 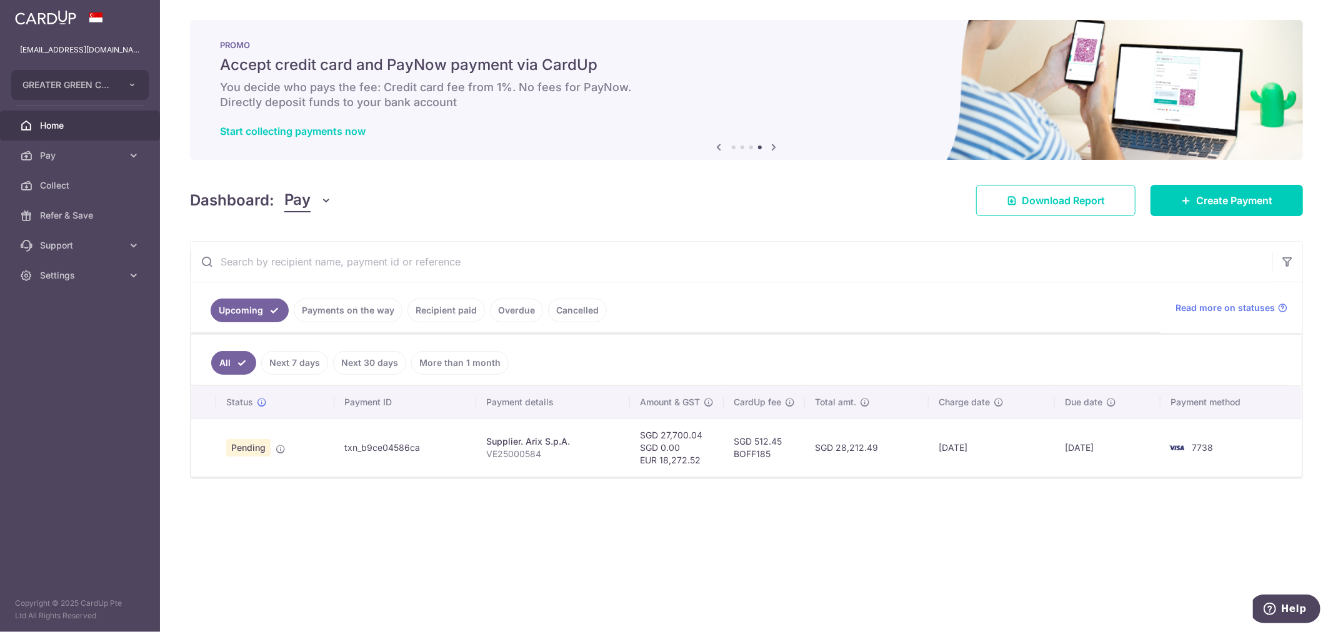 I want to click on span: Home, so click(x=81, y=126).